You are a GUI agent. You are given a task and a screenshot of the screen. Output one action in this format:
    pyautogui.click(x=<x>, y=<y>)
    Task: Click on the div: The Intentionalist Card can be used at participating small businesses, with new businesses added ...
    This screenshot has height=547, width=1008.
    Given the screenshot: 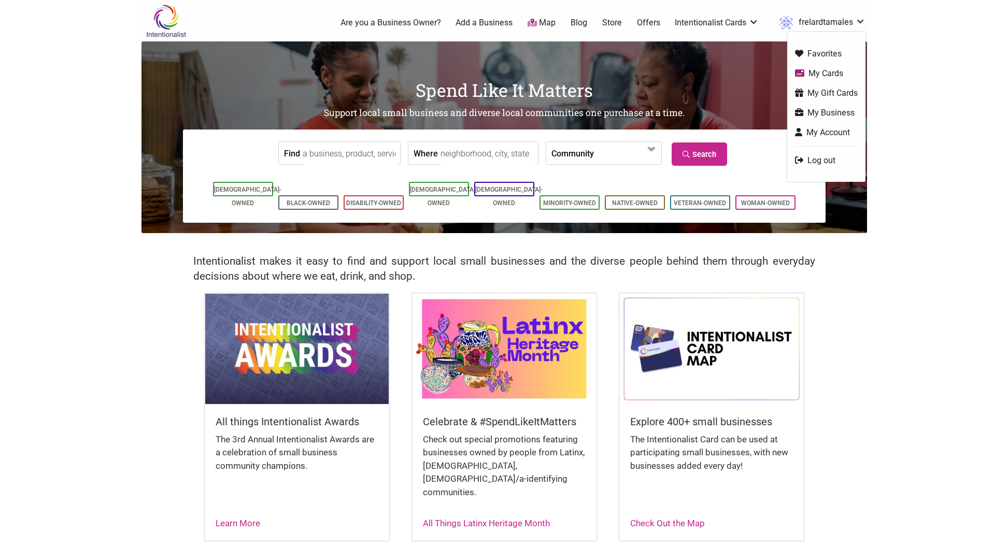 What is the action you would take?
    pyautogui.click(x=712, y=458)
    